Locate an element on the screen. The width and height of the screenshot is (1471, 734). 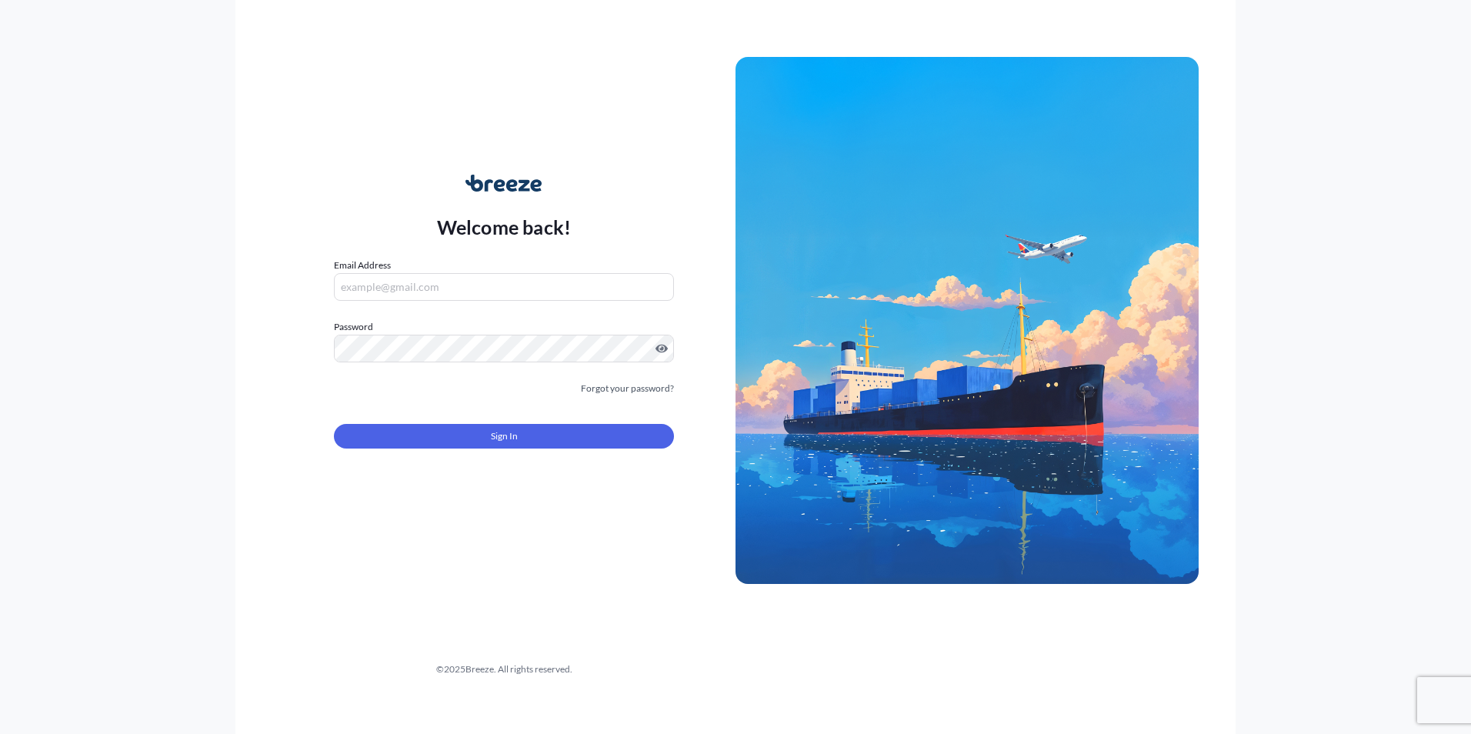
button: Sign In is located at coordinates (504, 436).